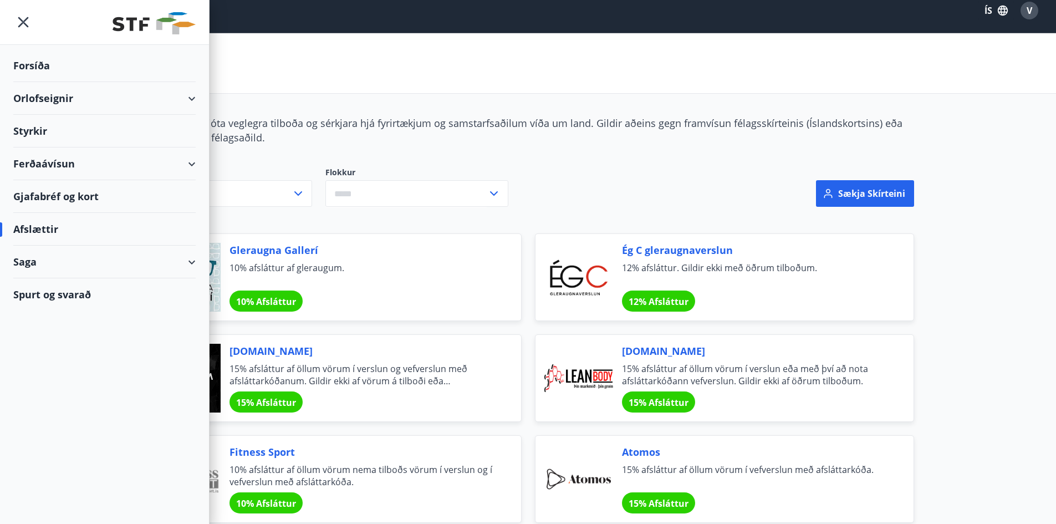  I want to click on div: Gjafabréf og kort, so click(104, 196).